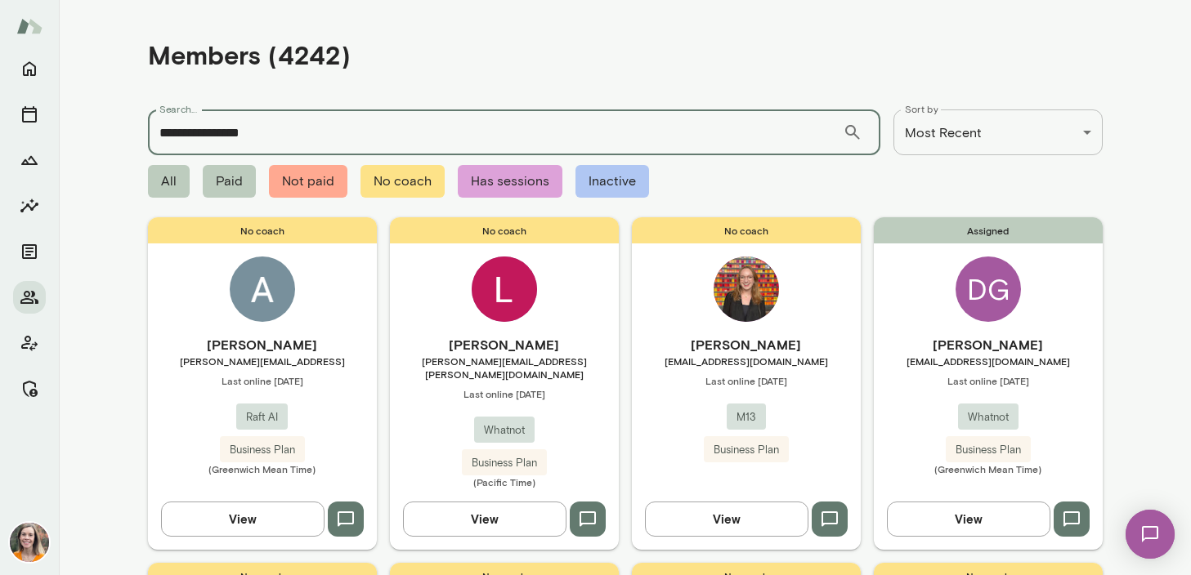  I want to click on span: Not paid, so click(308, 181).